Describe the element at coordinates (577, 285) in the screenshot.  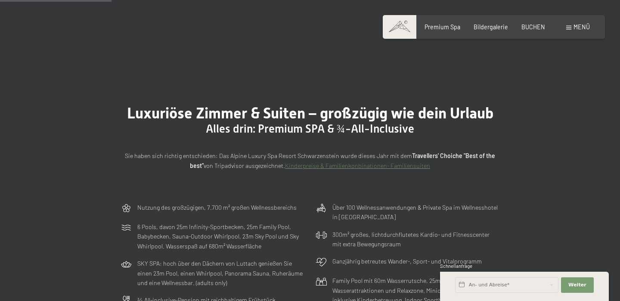
I see `button: Weiter` at that location.